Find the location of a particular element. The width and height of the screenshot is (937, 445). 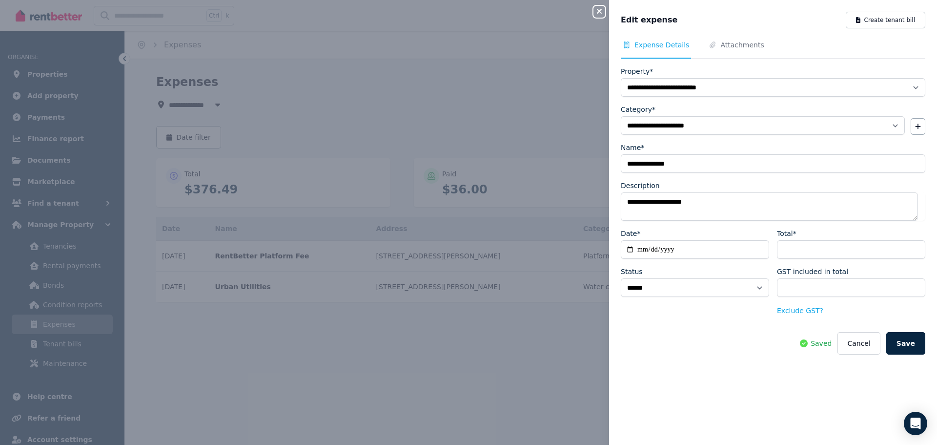

span: Expense Details is located at coordinates (662, 45).